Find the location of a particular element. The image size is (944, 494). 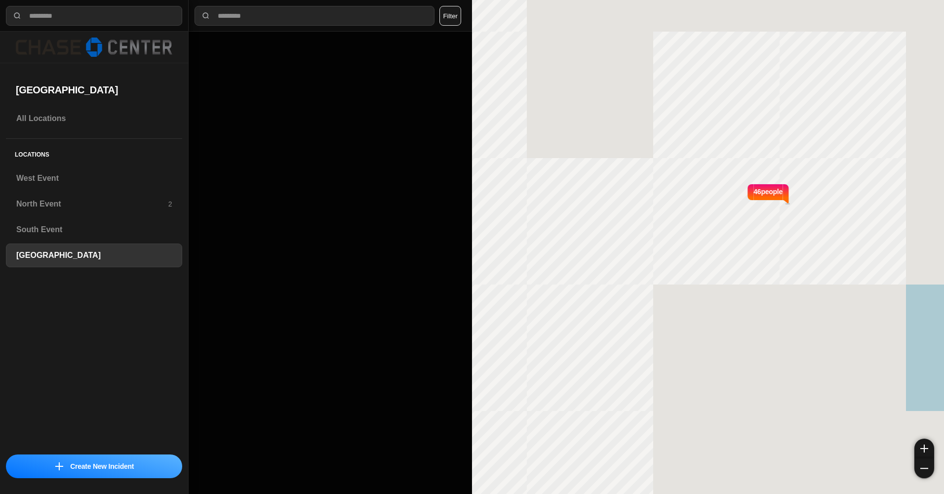

a: South Event is located at coordinates (94, 230).